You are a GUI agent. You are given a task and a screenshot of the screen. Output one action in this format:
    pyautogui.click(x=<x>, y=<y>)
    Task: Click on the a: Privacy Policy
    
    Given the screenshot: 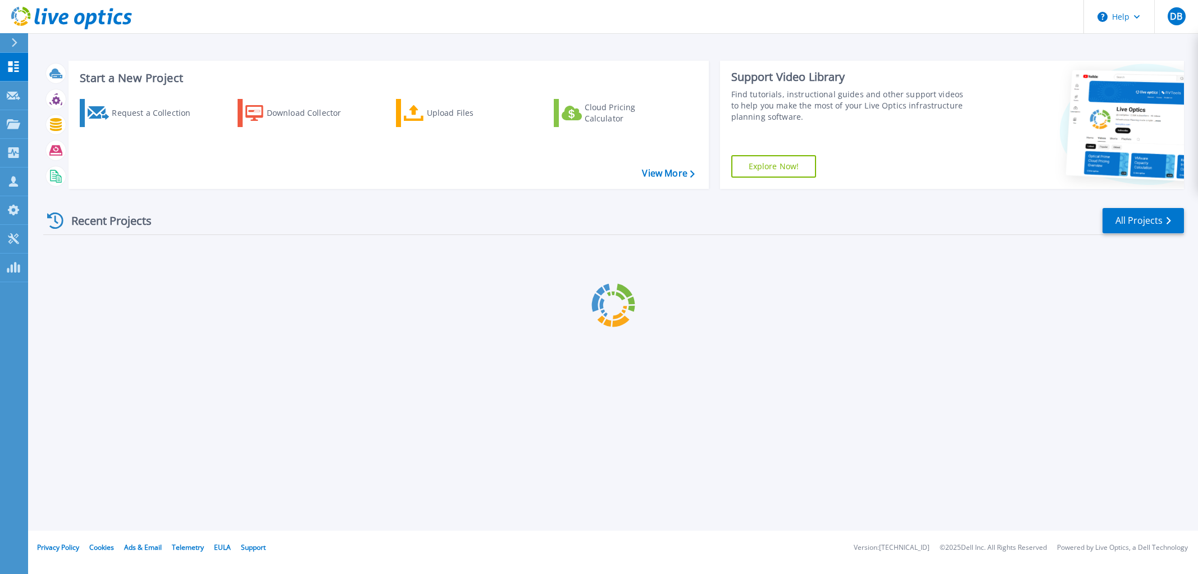 What is the action you would take?
    pyautogui.click(x=58, y=547)
    